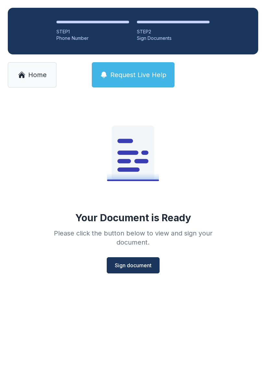 The height and width of the screenshot is (368, 266). What do you see at coordinates (173, 32) in the screenshot?
I see `div: STEP 2` at bounding box center [173, 32].